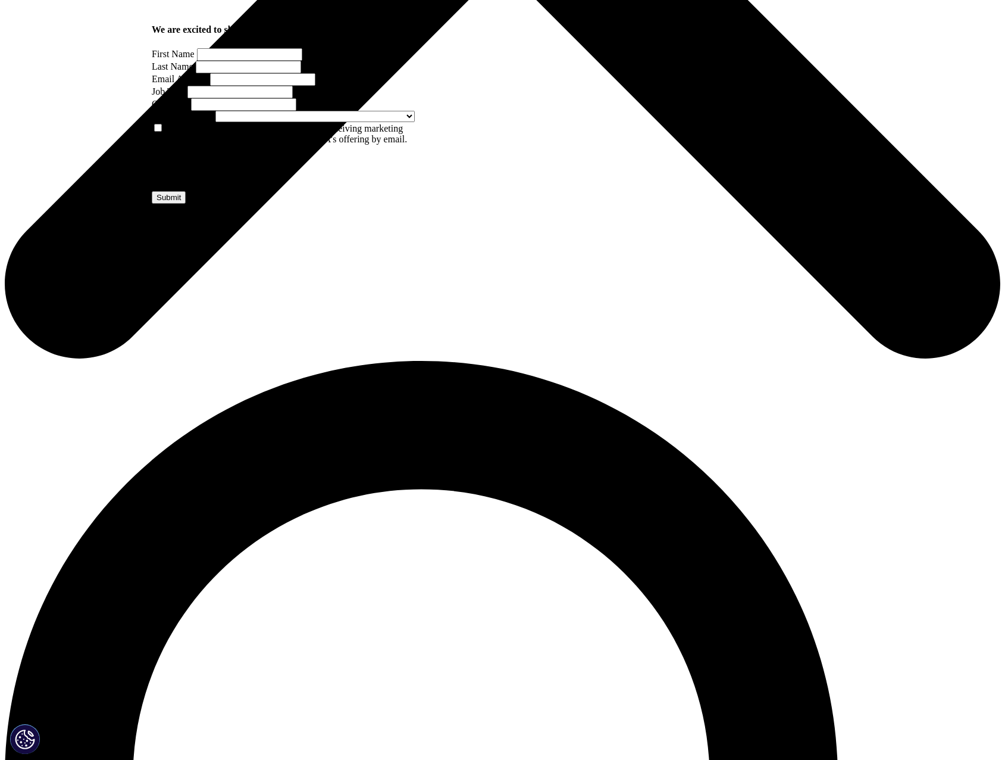 This screenshot has height=760, width=1005. What do you see at coordinates (168, 197) in the screenshot?
I see `input: Submit` at bounding box center [168, 197].